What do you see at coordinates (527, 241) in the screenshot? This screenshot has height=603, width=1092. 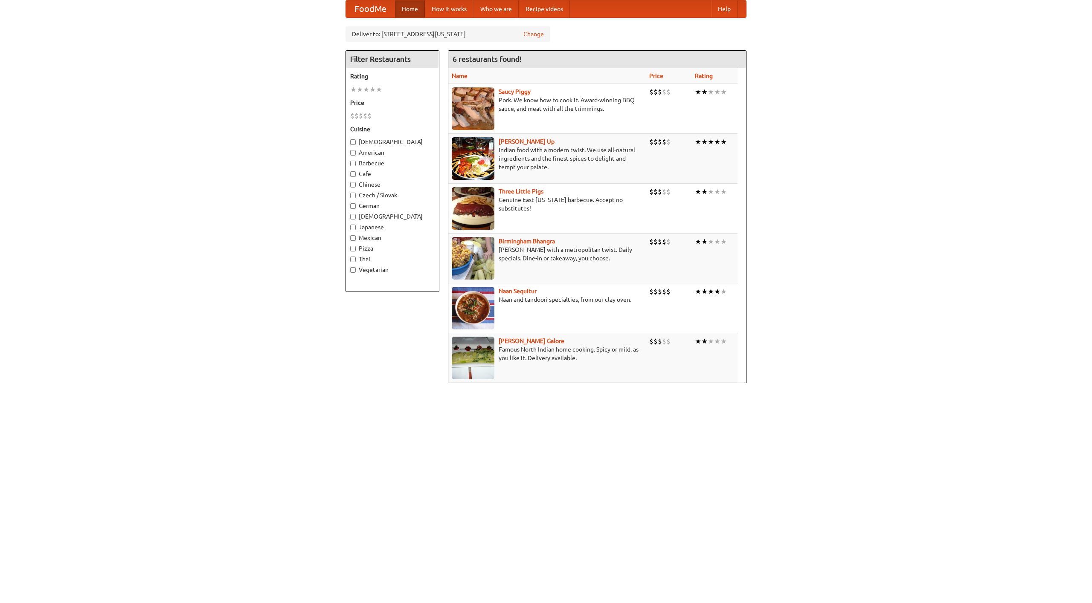 I see `b: Birmingham Bhangra` at bounding box center [527, 241].